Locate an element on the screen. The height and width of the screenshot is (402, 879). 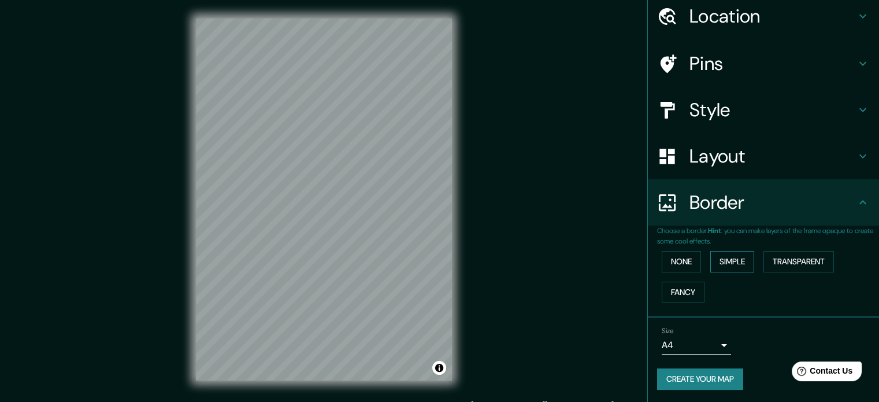
button: Transparent is located at coordinates (799, 261).